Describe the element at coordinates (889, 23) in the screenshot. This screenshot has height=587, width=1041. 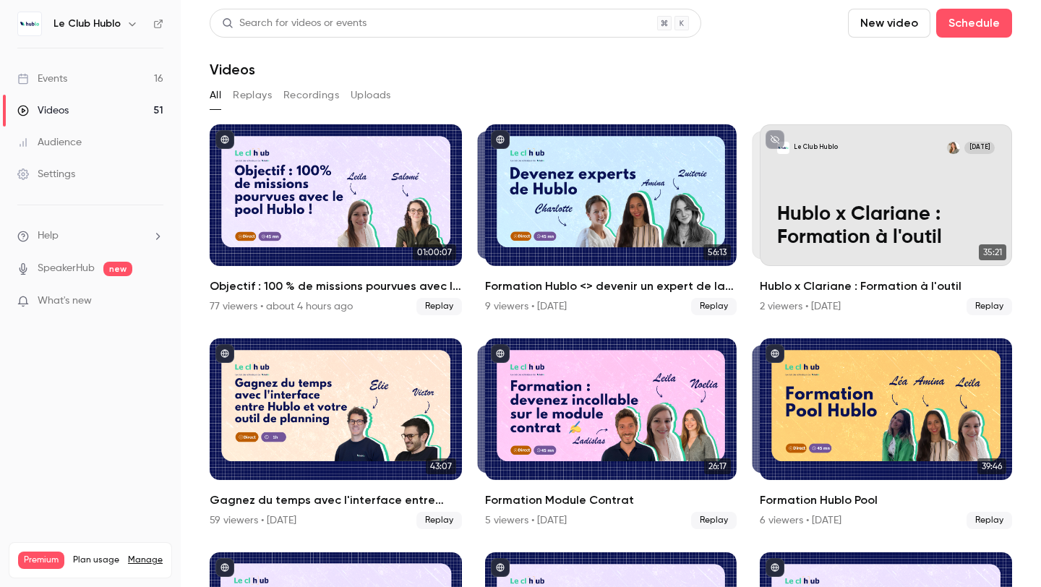
I see `button: New video` at that location.